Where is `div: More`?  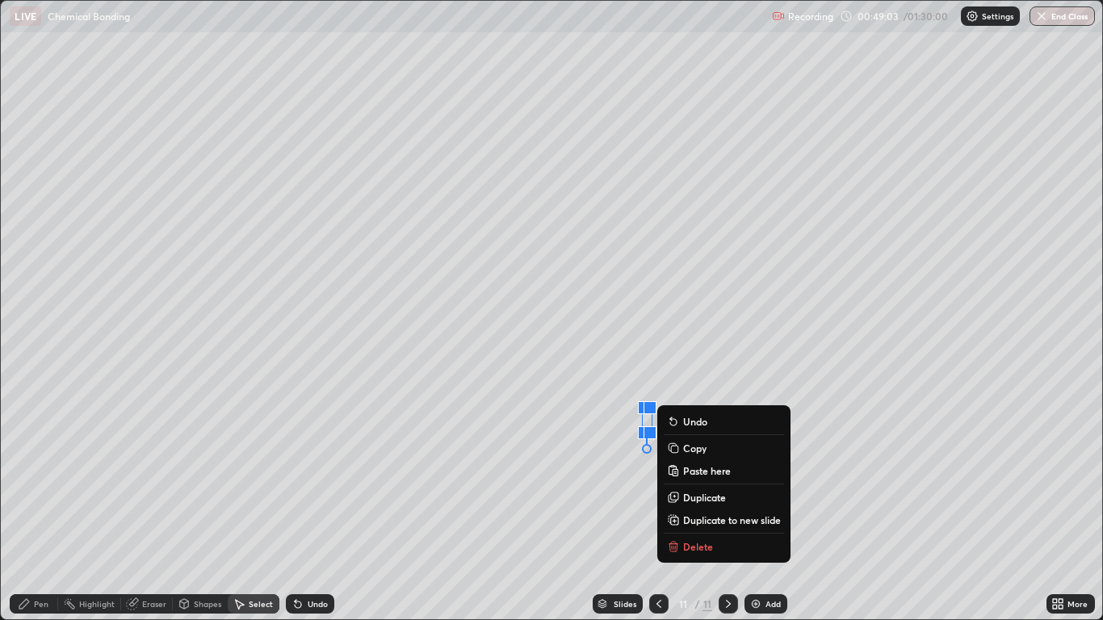
div: More is located at coordinates (1077, 604).